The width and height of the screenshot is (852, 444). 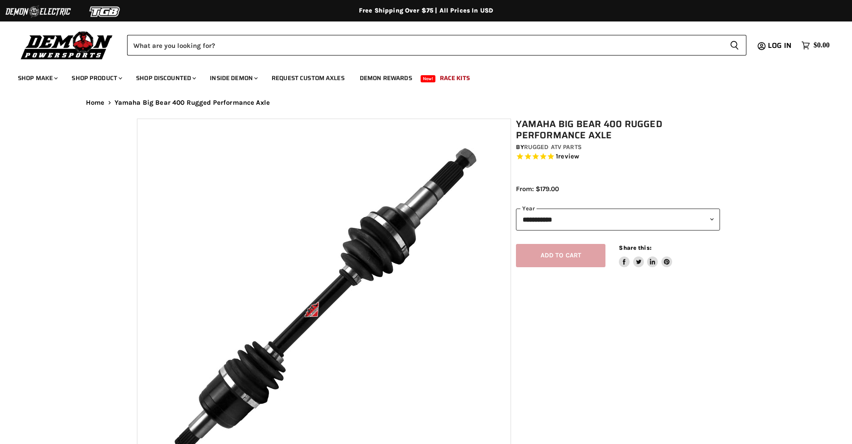 What do you see at coordinates (105, 12) in the screenshot?
I see `img: TGB Logo 2` at bounding box center [105, 12].